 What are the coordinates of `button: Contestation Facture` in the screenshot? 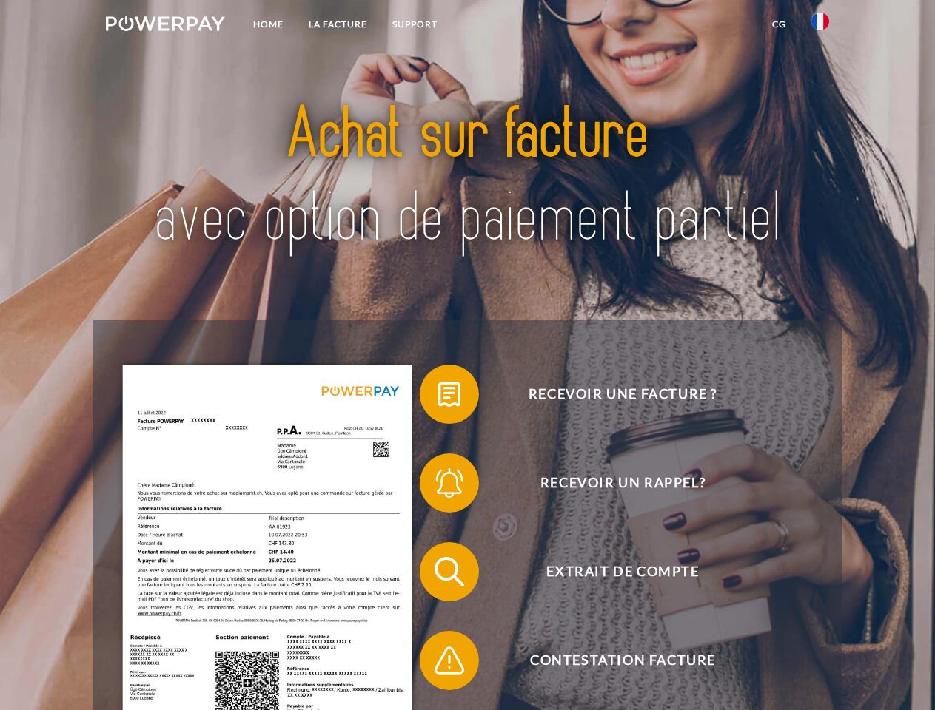 It's located at (612, 661).